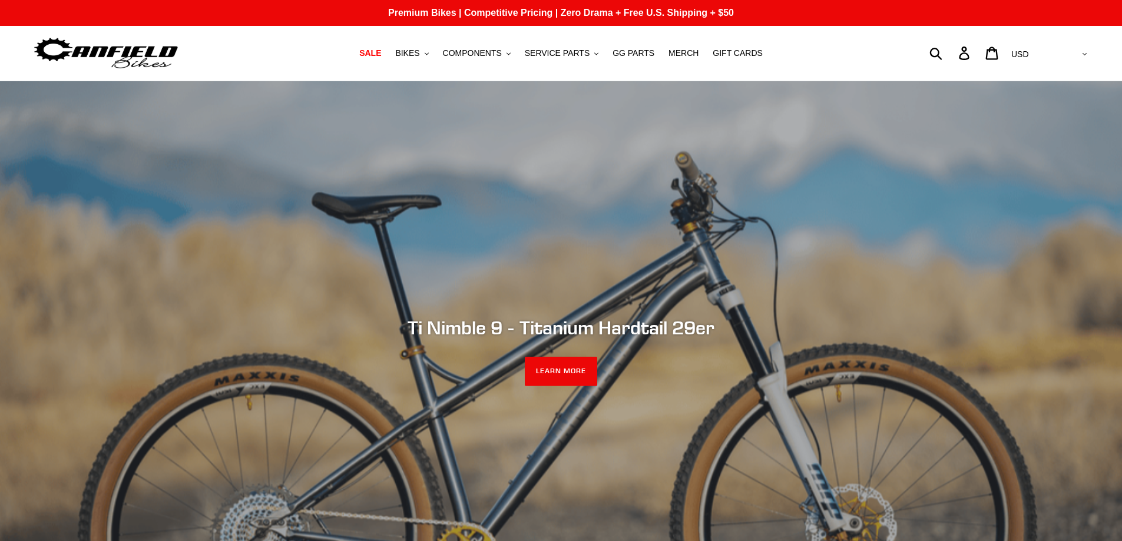 The image size is (1122, 541). I want to click on a: SALE, so click(370, 53).